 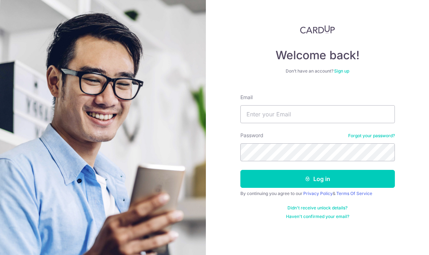 I want to click on div: Don’t have an account?, so click(x=318, y=71).